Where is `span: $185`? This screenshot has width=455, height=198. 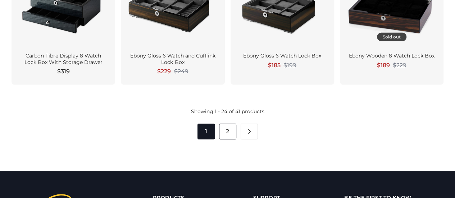 span: $185 is located at coordinates (274, 65).